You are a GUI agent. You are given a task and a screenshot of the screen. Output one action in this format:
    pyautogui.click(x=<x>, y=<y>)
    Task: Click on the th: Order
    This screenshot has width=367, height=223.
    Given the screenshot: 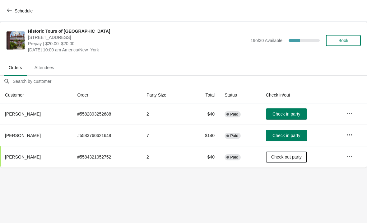 What is the action you would take?
    pyautogui.click(x=107, y=95)
    